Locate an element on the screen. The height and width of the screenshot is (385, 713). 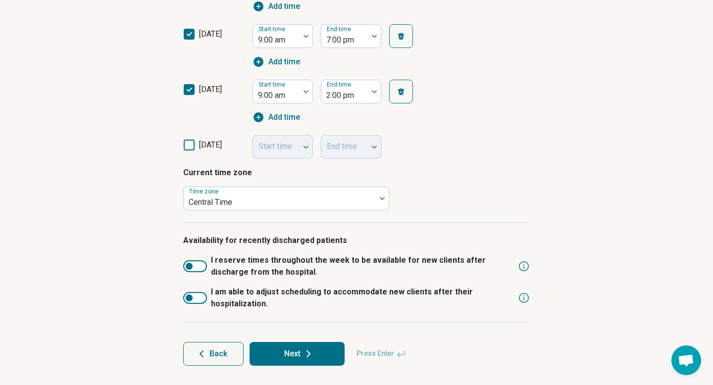
button: Back is located at coordinates (213, 354).